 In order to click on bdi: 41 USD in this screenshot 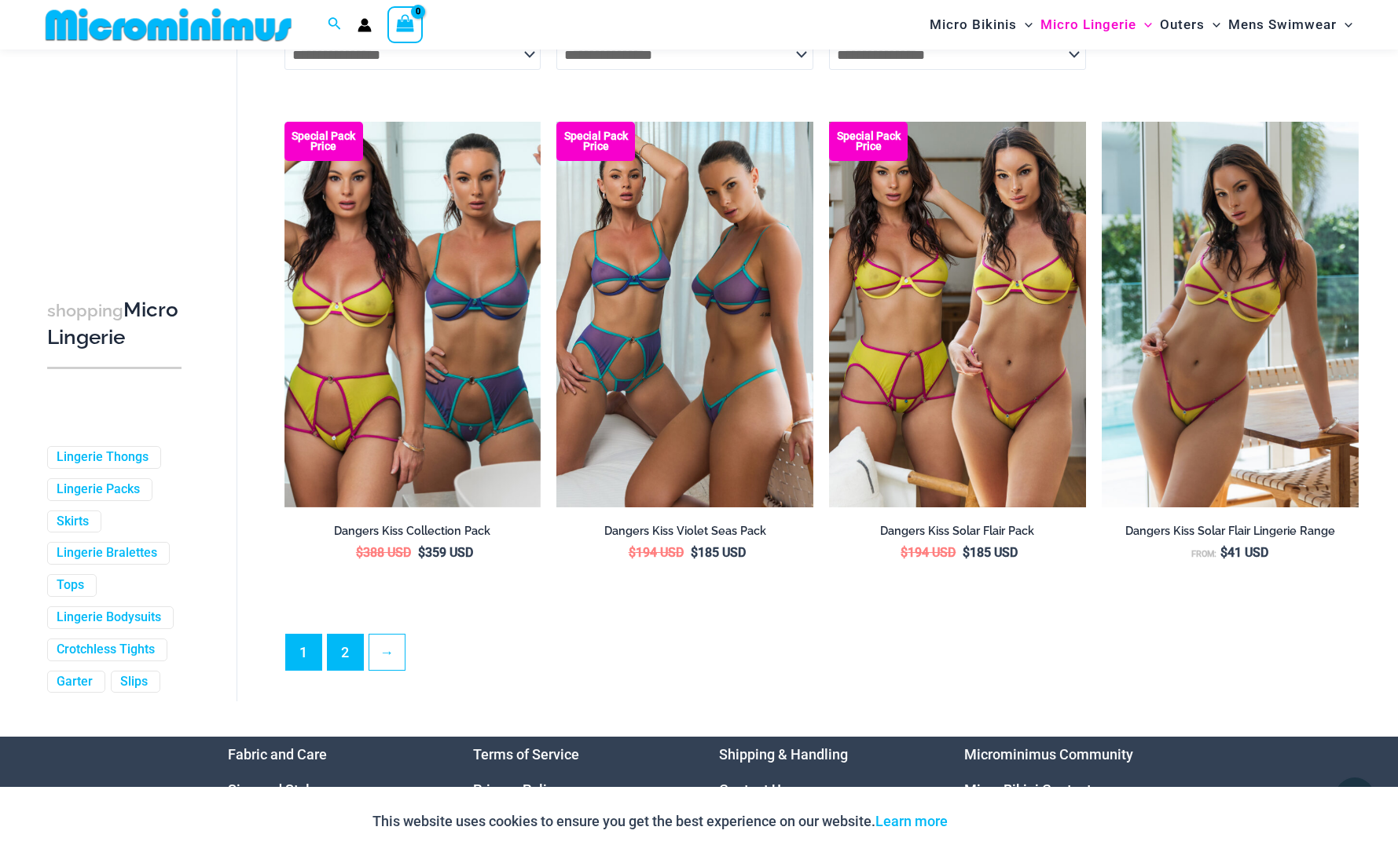, I will do `click(1244, 552)`.